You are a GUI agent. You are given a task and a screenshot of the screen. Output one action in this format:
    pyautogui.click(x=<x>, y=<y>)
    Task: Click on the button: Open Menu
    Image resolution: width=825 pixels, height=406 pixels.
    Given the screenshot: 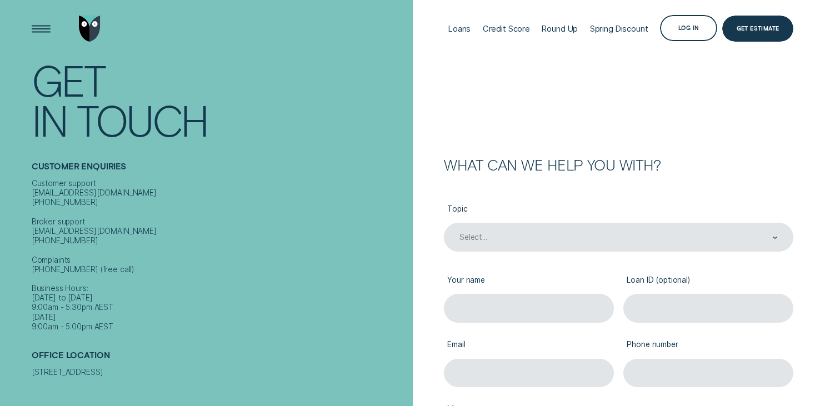 What is the action you would take?
    pyautogui.click(x=41, y=28)
    